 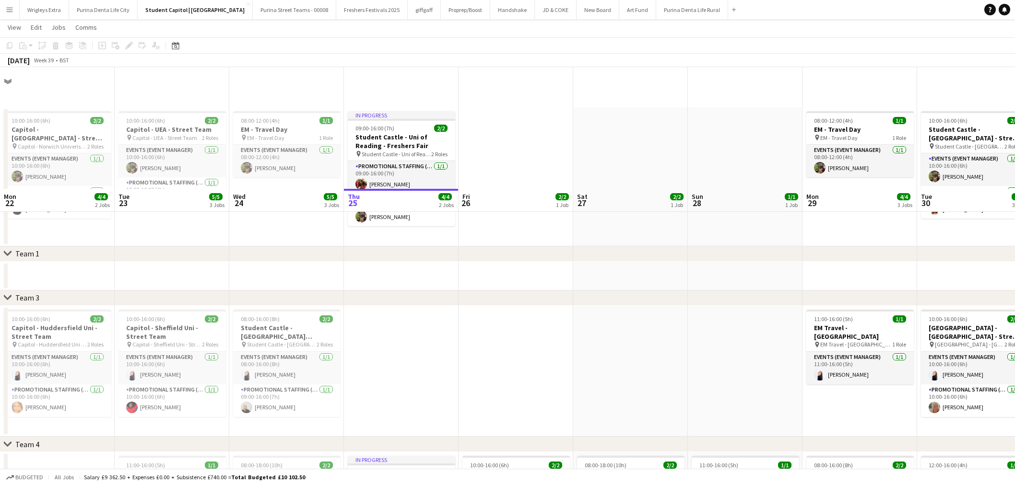 I want to click on span: Sat, so click(x=582, y=197).